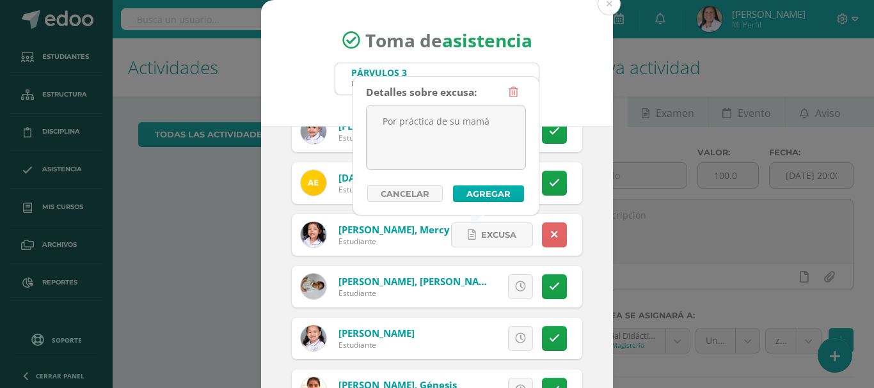 The height and width of the screenshot is (388, 874). I want to click on div: PÁRVULOS 3, so click(379, 72).